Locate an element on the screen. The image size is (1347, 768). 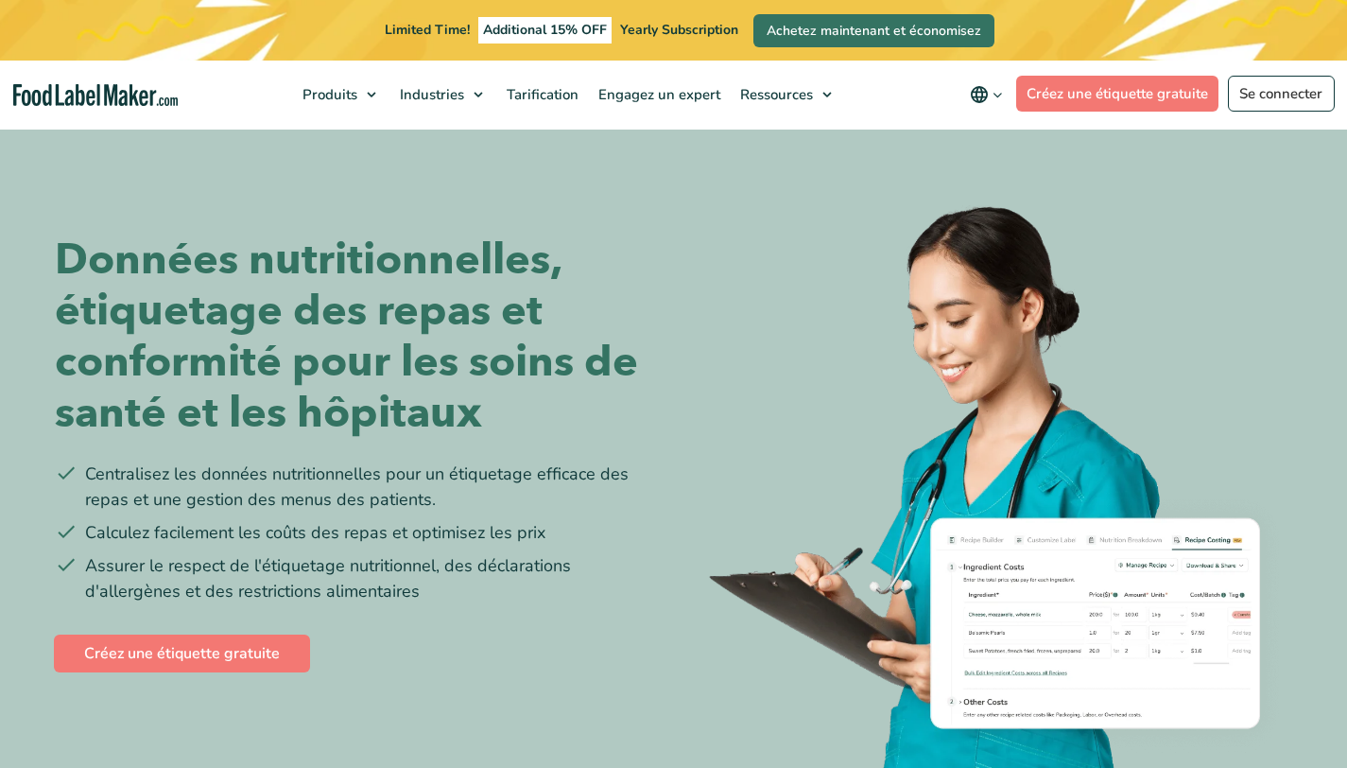
font: Tarification is located at coordinates (543, 95).